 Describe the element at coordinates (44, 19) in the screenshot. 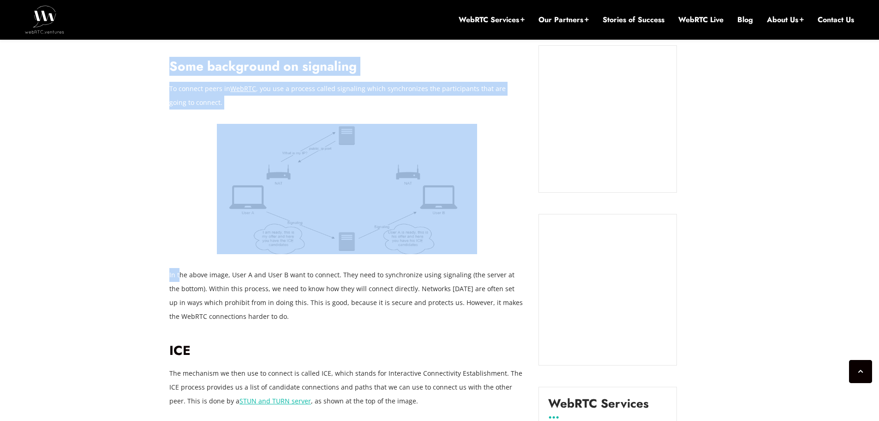

I see `img: WebRTC.ventures` at that location.